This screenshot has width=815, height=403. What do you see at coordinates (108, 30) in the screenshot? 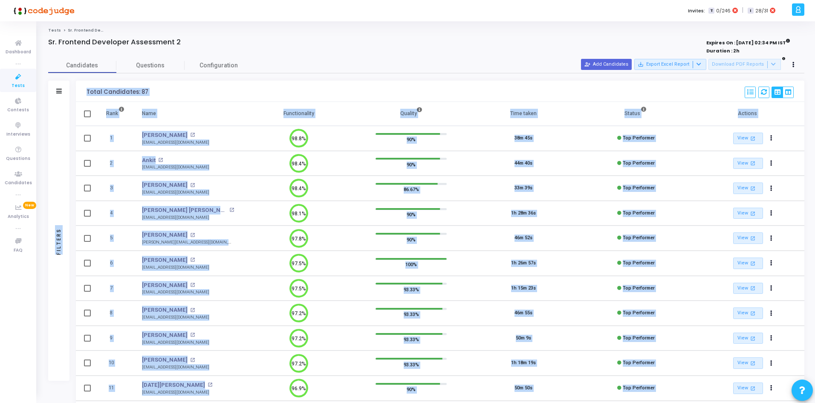
I see `span: Sr. Frontend Developer Assessment 2` at bounding box center [108, 30].